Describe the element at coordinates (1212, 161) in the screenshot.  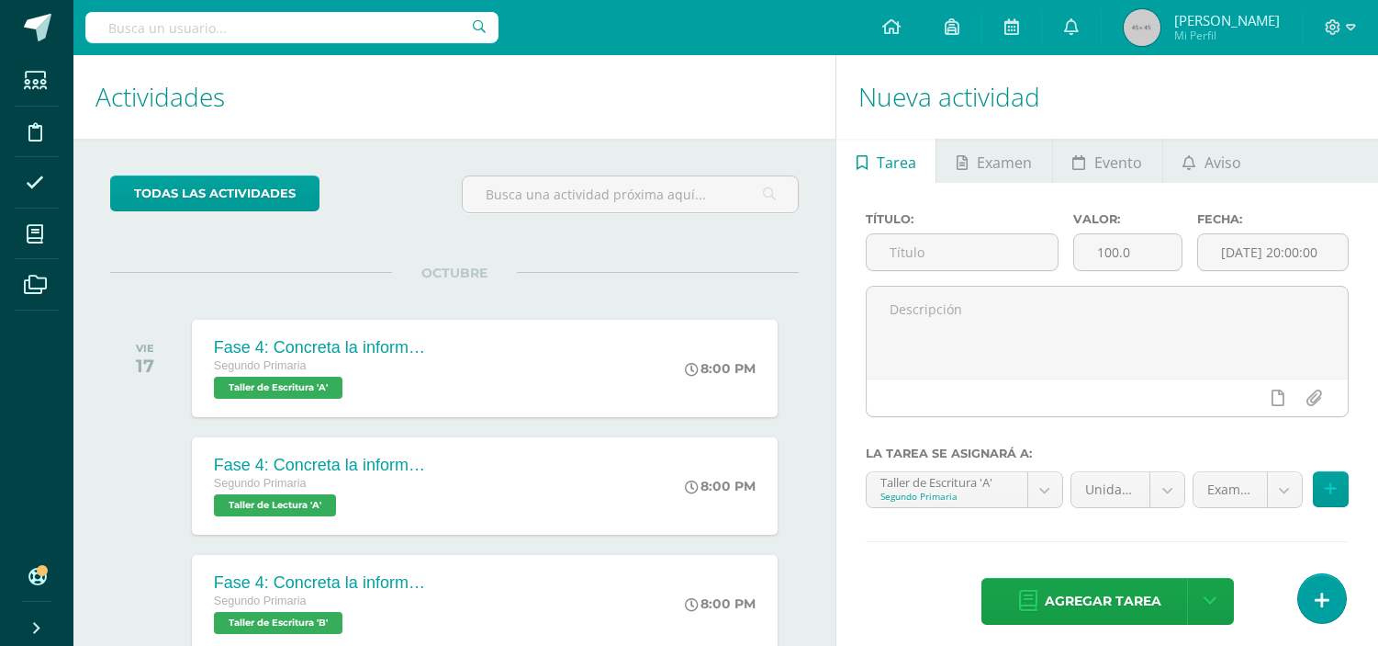
I see `a: Aviso` at that location.